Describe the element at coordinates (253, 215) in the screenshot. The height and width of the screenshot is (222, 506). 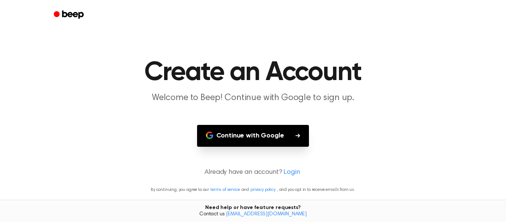
I see `span: Contact us` at that location.